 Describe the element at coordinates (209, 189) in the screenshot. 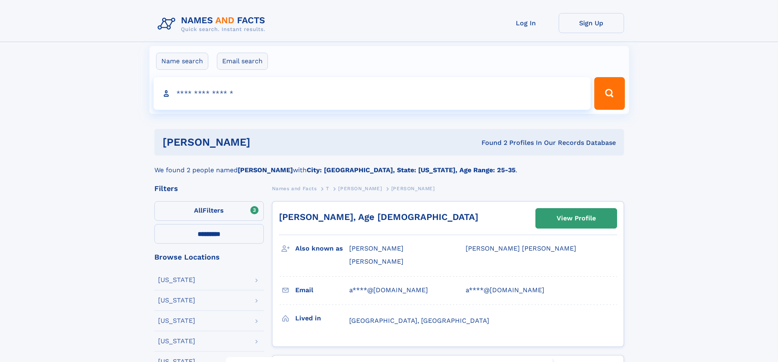

I see `div: Filters` at that location.